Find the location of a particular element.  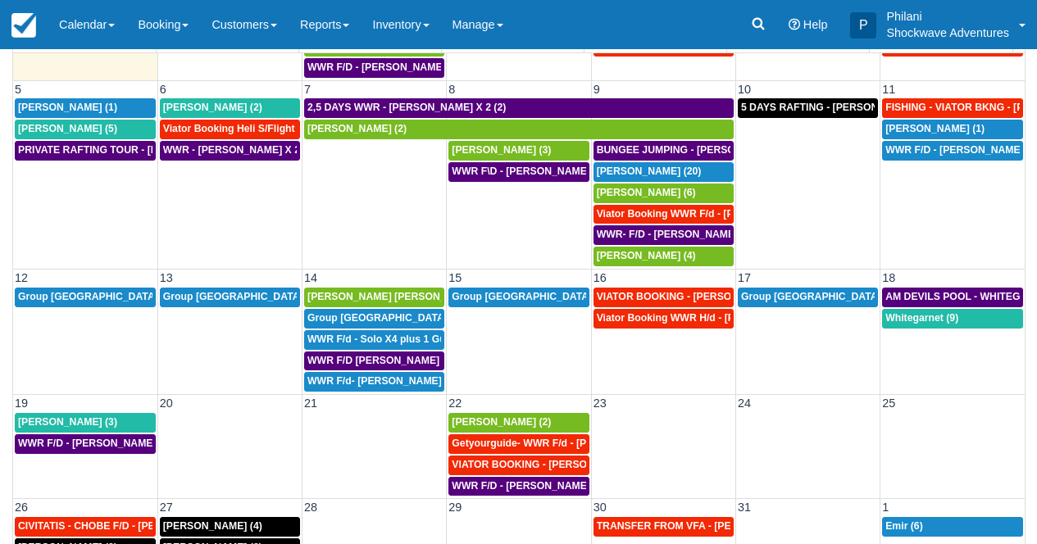

i: Help is located at coordinates (794, 25).